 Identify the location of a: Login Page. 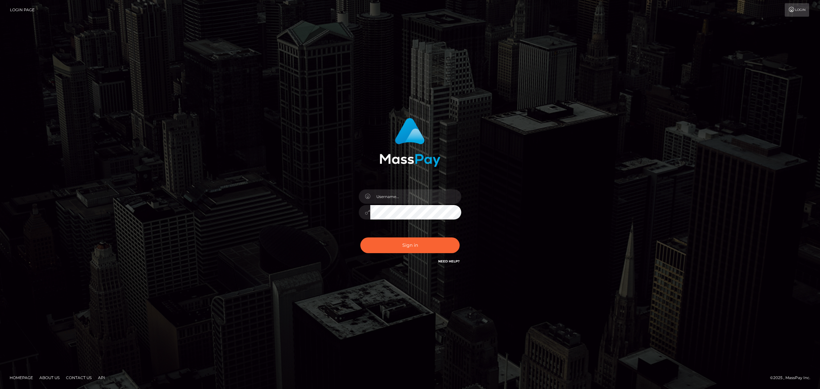
(22, 10).